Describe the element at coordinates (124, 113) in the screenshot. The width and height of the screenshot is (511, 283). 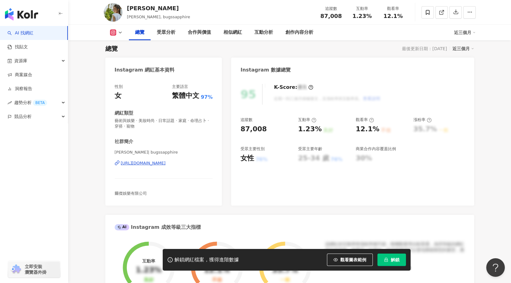
I see `div: 網紅類型` at that location.